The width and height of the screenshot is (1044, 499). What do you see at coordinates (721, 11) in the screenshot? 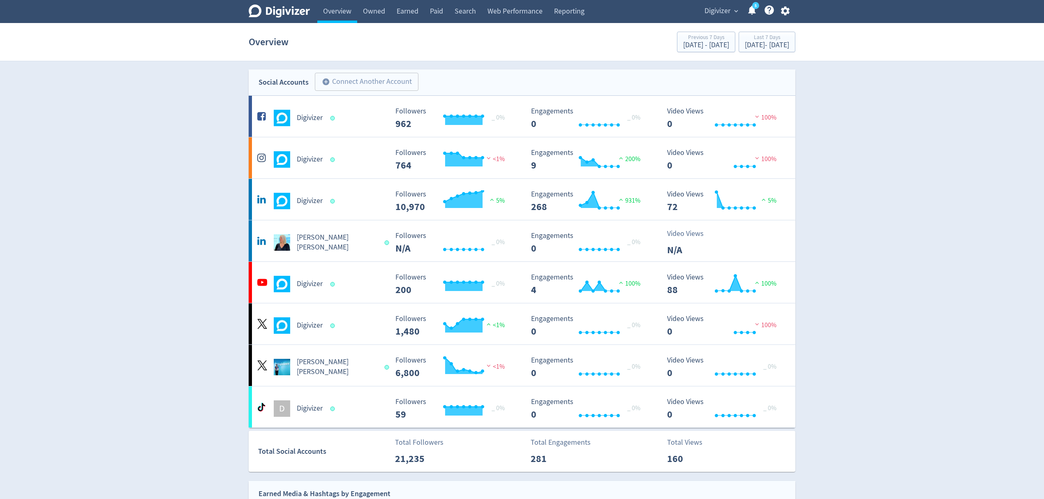
I see `button: Digivizer` at bounding box center [721, 11].